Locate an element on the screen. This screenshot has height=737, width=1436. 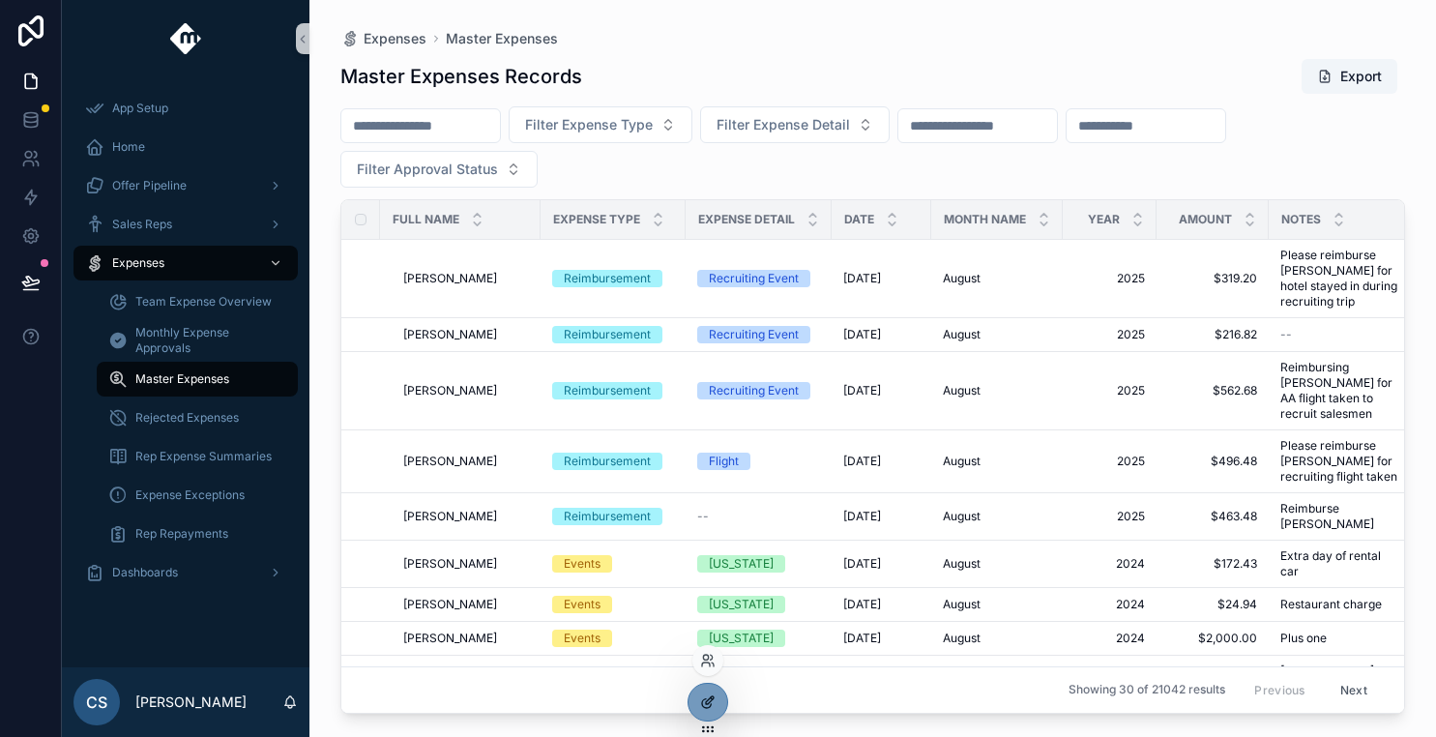
a: Expense Exceptions is located at coordinates (197, 495).